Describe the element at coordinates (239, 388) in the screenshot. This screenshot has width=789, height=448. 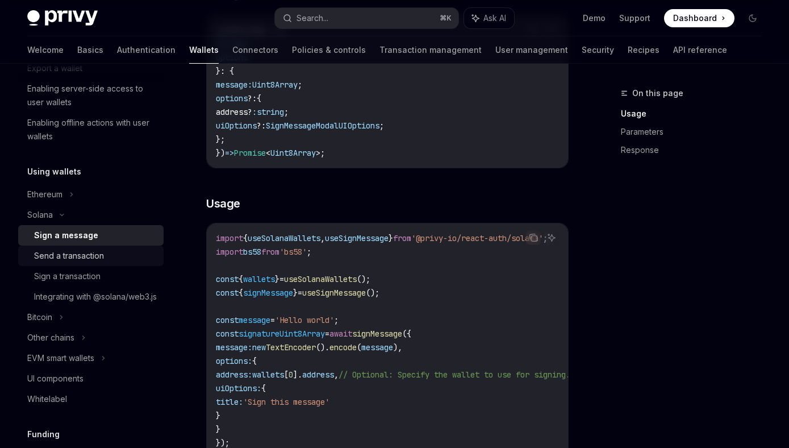
I see `span: uiOptions:` at that location.